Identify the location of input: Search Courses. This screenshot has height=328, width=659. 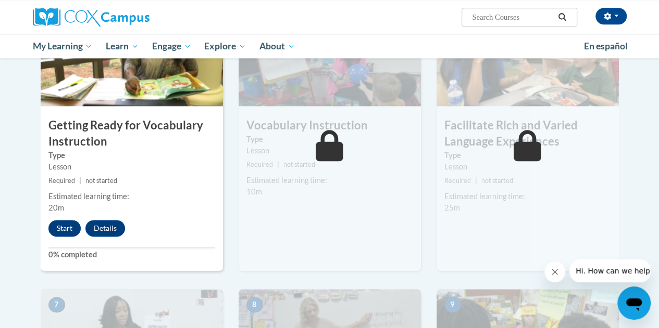
(512, 17).